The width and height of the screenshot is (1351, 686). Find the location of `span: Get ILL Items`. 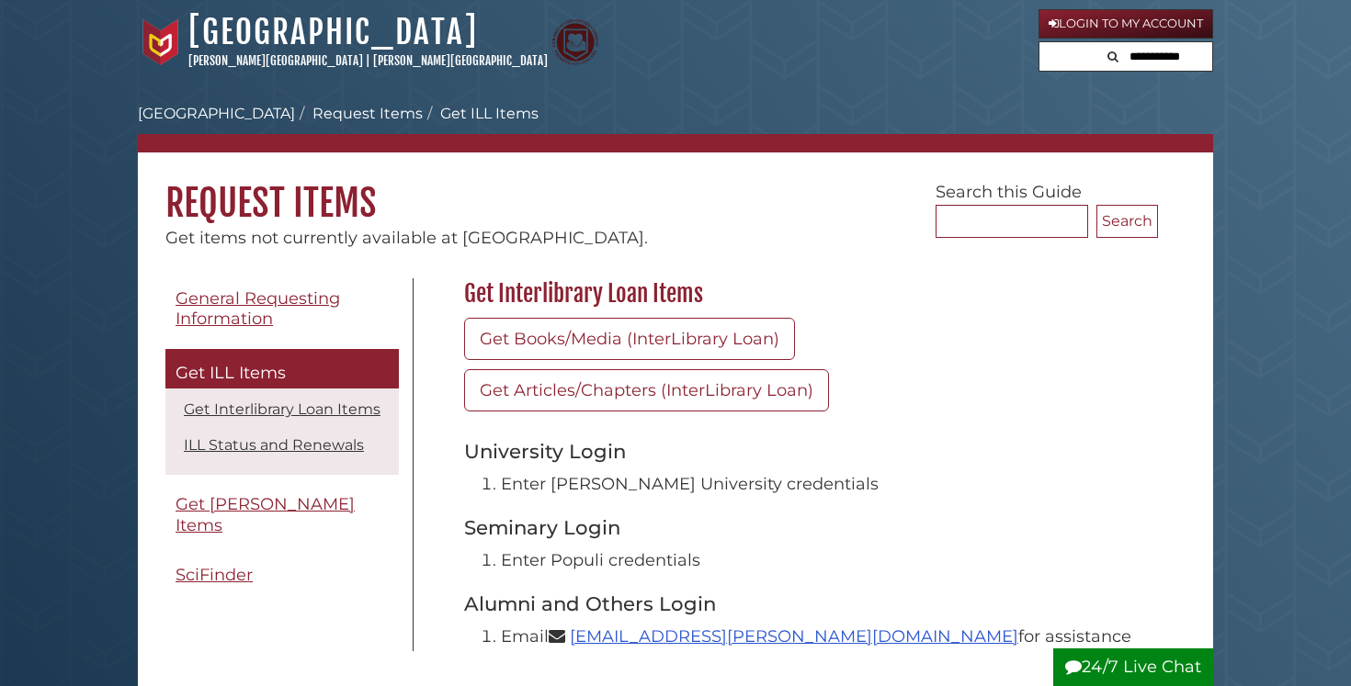

span: Get ILL Items is located at coordinates (231, 373).